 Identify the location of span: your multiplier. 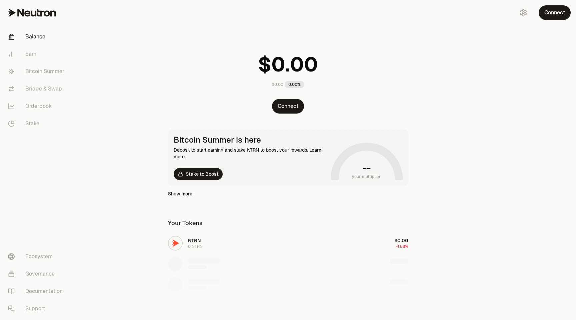
(367, 176).